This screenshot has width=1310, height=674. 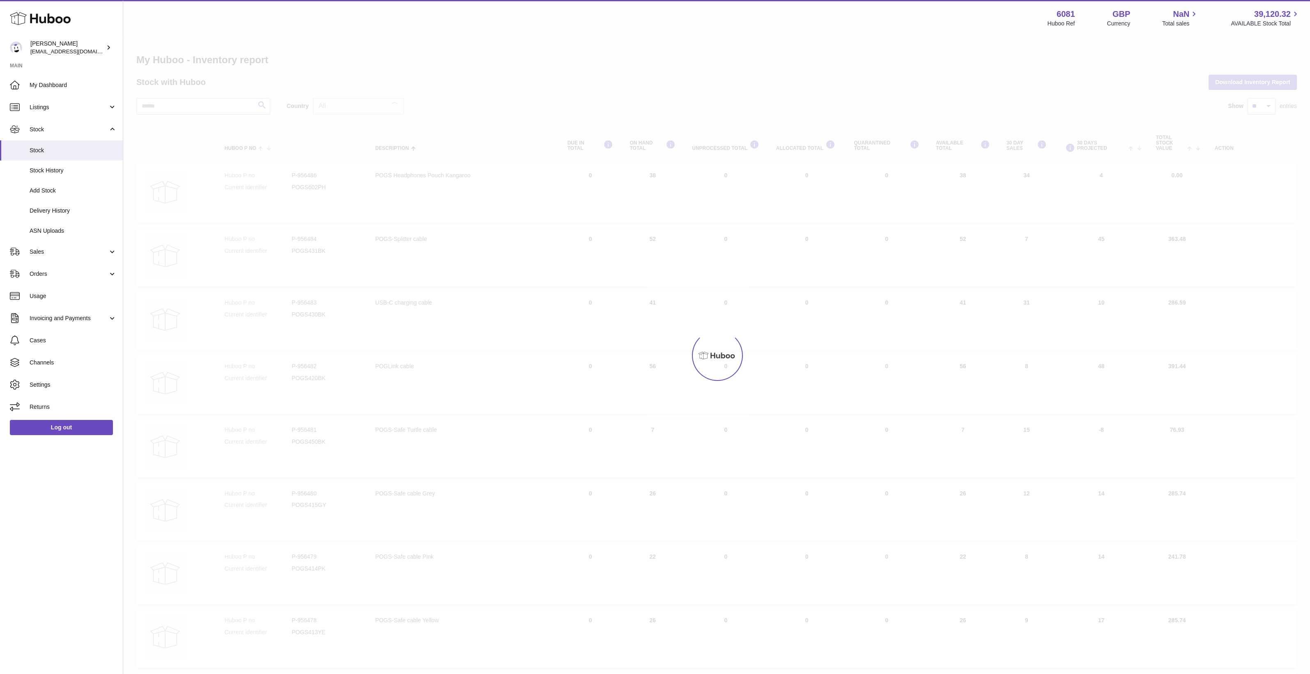 I want to click on span: AVAILABLE Stock Total, so click(x=1265, y=23).